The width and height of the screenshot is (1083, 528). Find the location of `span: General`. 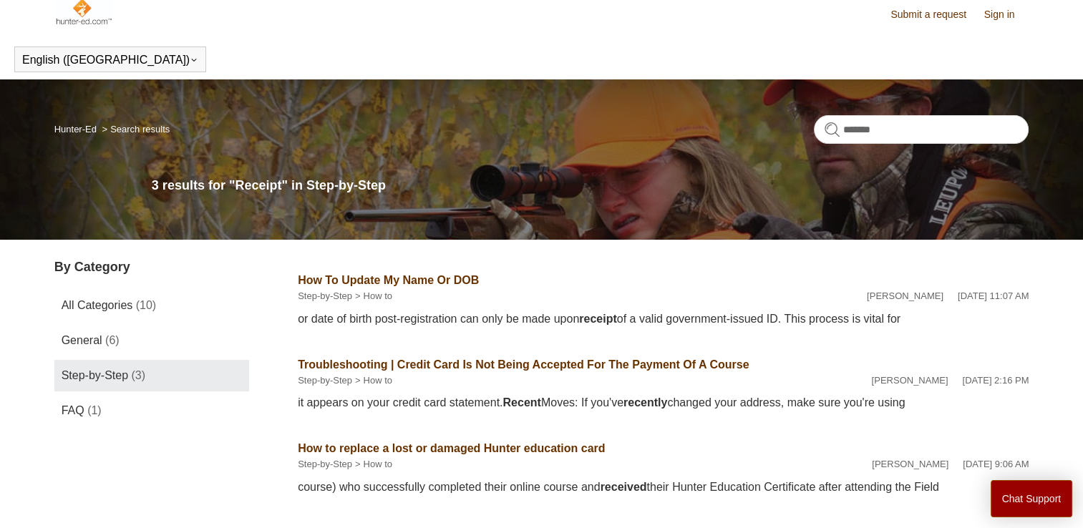

span: General is located at coordinates (82, 340).